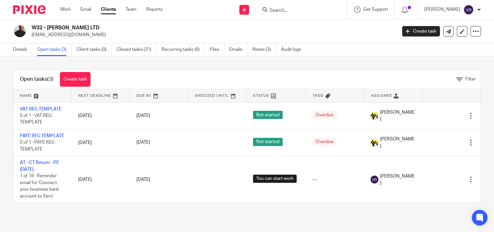  What do you see at coordinates (136, 49) in the screenshot?
I see `a: Closed tasks (31)` at bounding box center [136, 49].